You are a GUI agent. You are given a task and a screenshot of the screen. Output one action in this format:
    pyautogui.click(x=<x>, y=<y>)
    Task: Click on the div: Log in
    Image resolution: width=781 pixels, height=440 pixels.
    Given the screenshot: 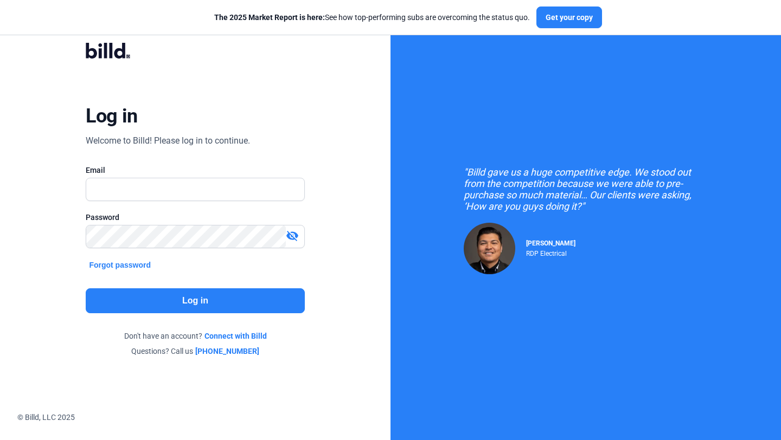 What is the action you would take?
    pyautogui.click(x=111, y=116)
    